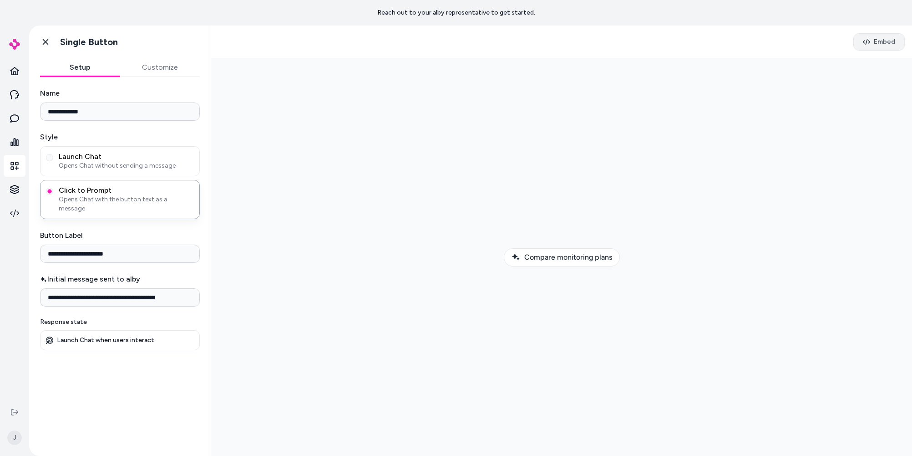 The height and width of the screenshot is (456, 912). Describe the element at coordinates (456, 13) in the screenshot. I see `p: Reach out to your alby representative to get started.` at that location.